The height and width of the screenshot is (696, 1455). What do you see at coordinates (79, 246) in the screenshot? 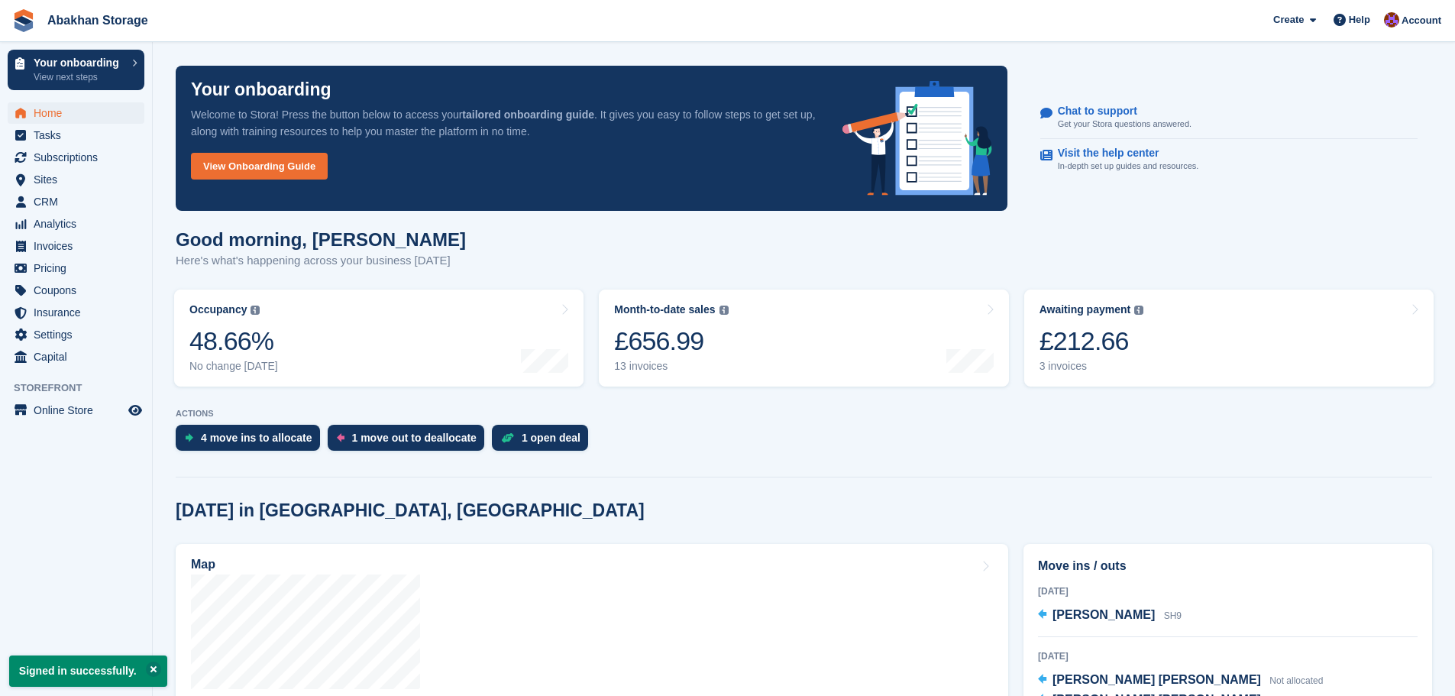
I see `span: Invoices` at bounding box center [79, 246].